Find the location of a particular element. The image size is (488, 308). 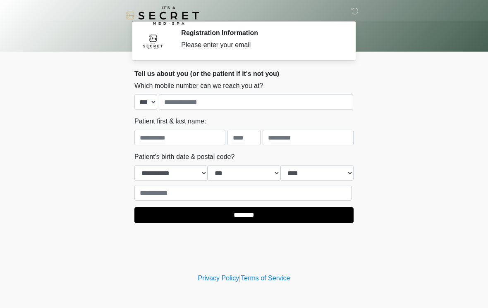

div: Please enter your email is located at coordinates (261, 45).